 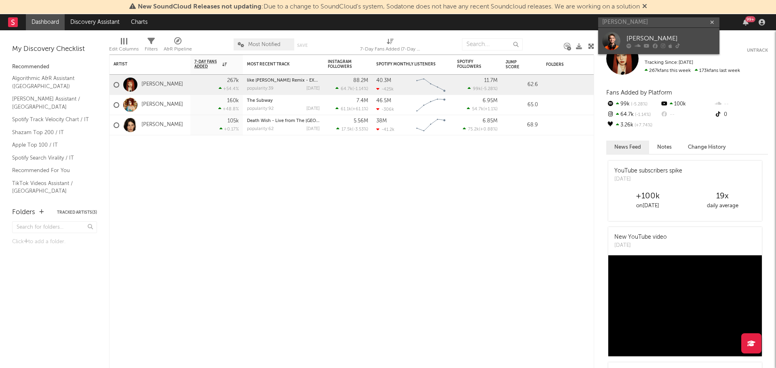 What do you see at coordinates (347, 129) in the screenshot?
I see `span: 17.5k` at bounding box center [347, 129].